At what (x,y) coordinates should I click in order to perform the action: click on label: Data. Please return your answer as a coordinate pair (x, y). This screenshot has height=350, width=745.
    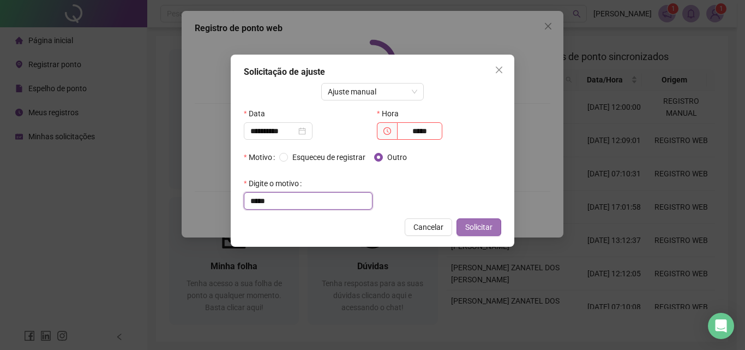
    Looking at the image, I should click on (258, 113).